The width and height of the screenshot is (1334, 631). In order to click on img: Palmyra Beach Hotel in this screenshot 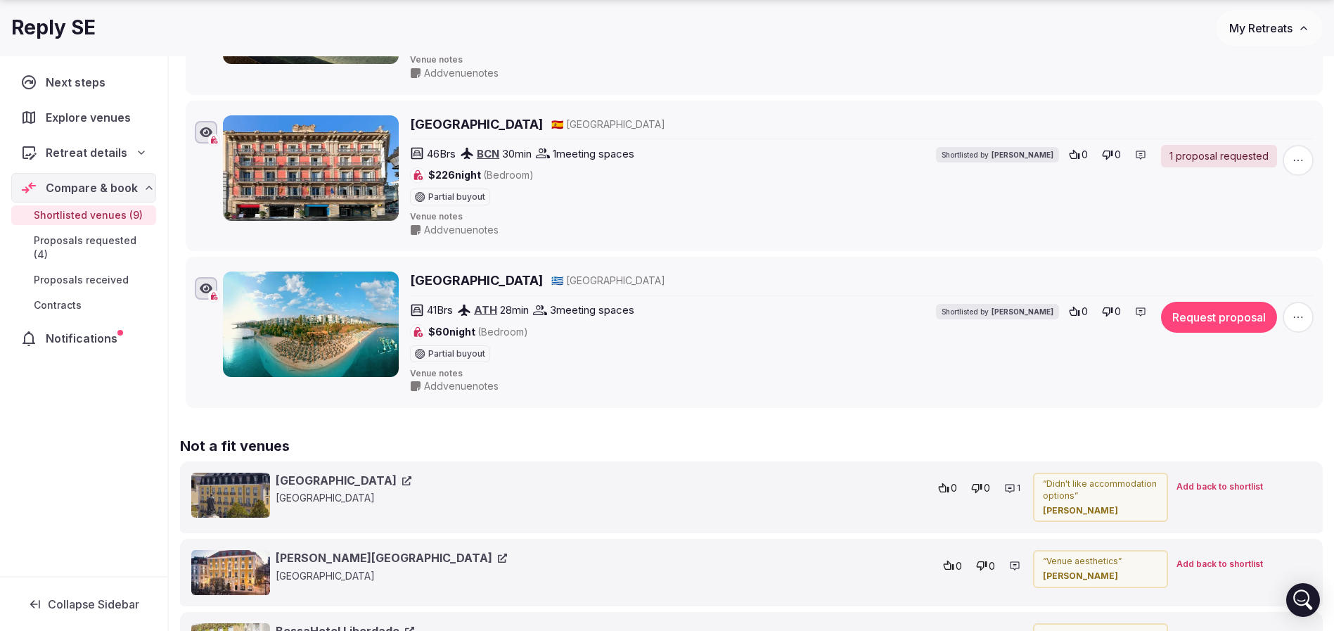, I will do `click(311, 324)`.